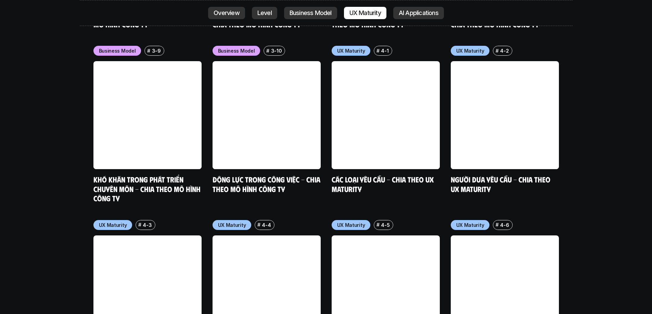 Image resolution: width=652 pixels, height=314 pixels. What do you see at coordinates (148, 189) in the screenshot?
I see `a: Khó khăn trong phát triển chuyên môn - Chia theo mô hình công ty` at bounding box center [148, 189].